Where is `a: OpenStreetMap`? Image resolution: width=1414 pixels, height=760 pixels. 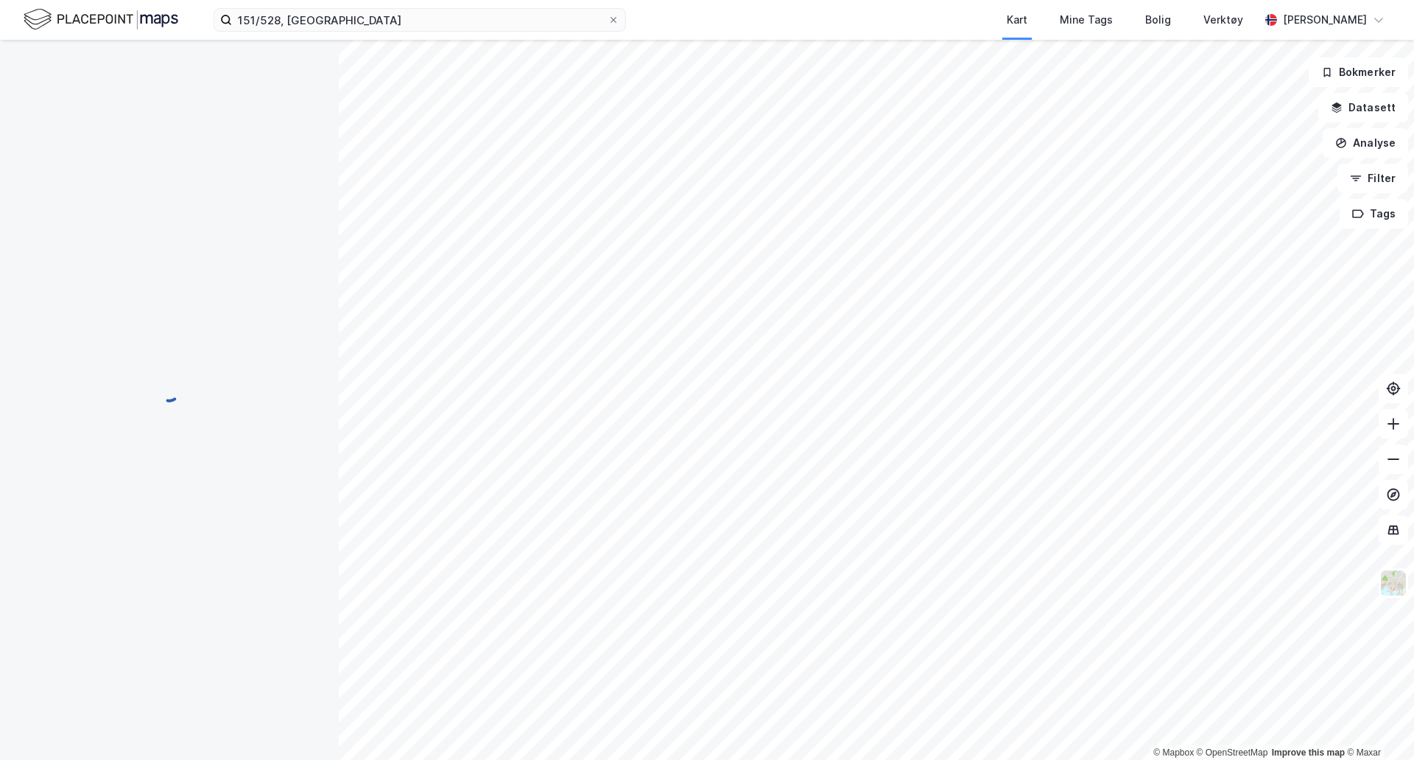
a: OpenStreetMap is located at coordinates (1232, 752).